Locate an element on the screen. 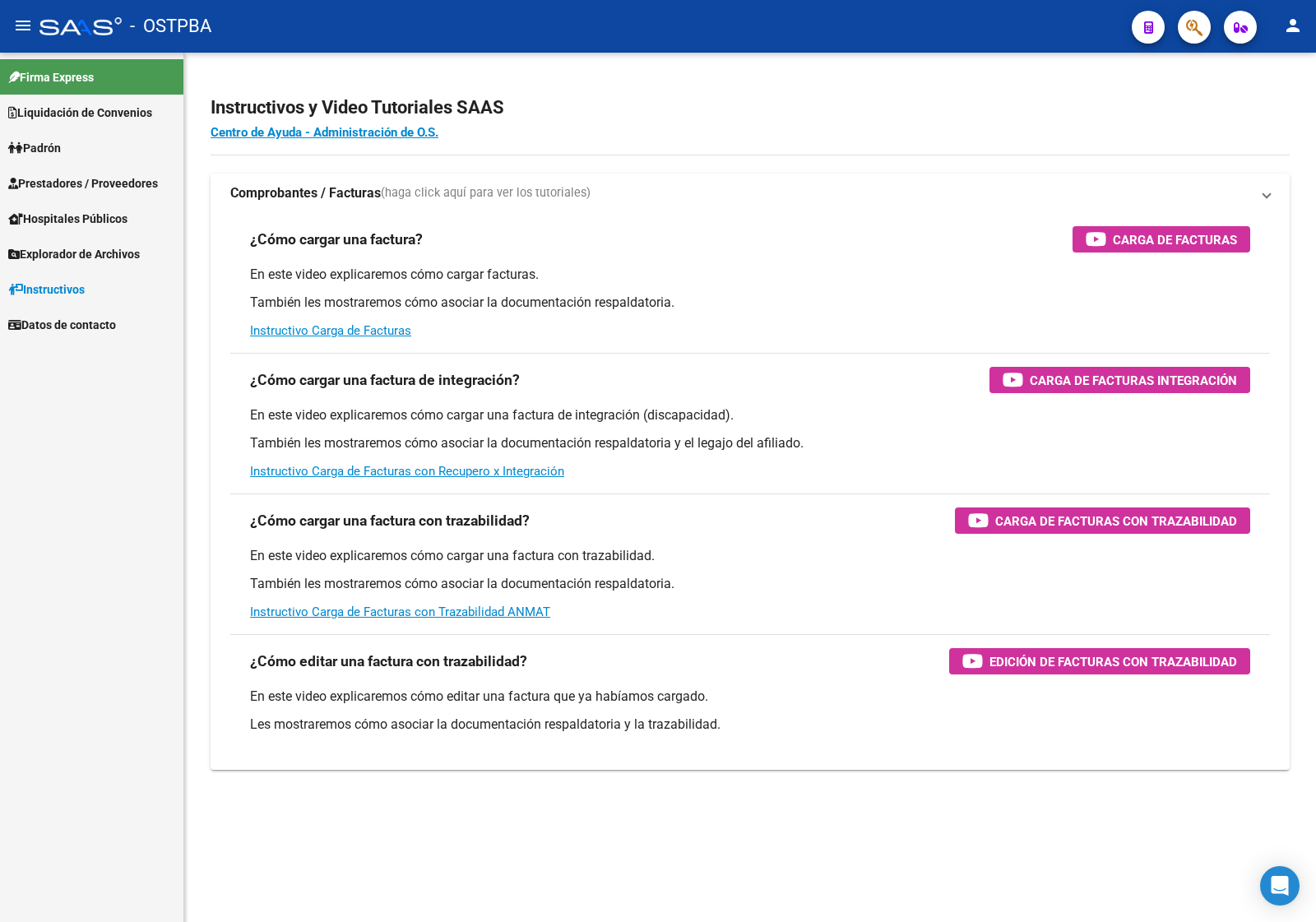  h3: ¿Cómo editar una factura con trazabilidad? is located at coordinates (389, 662).